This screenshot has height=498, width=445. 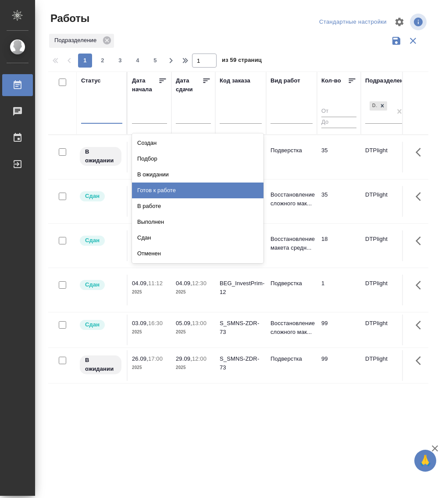 I want to click on td: 18, so click(x=339, y=245).